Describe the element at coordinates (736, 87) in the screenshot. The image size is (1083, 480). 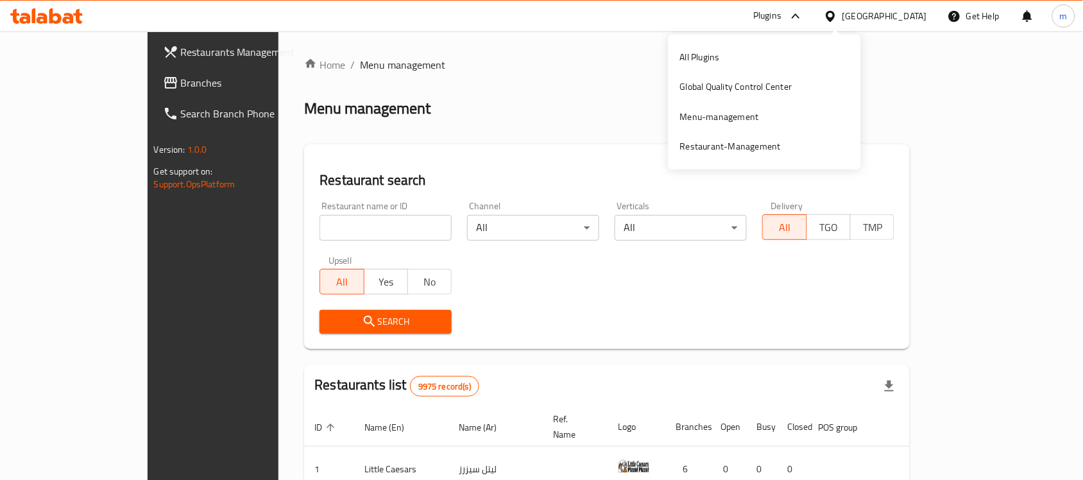
I see `div: Global Quality Control Center` at that location.